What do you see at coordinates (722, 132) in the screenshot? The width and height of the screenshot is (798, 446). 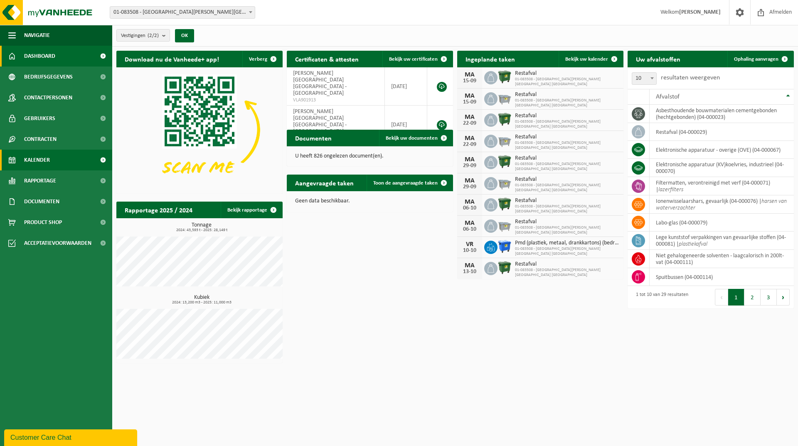 I see `td: restafval (04-000029)` at bounding box center [722, 132].